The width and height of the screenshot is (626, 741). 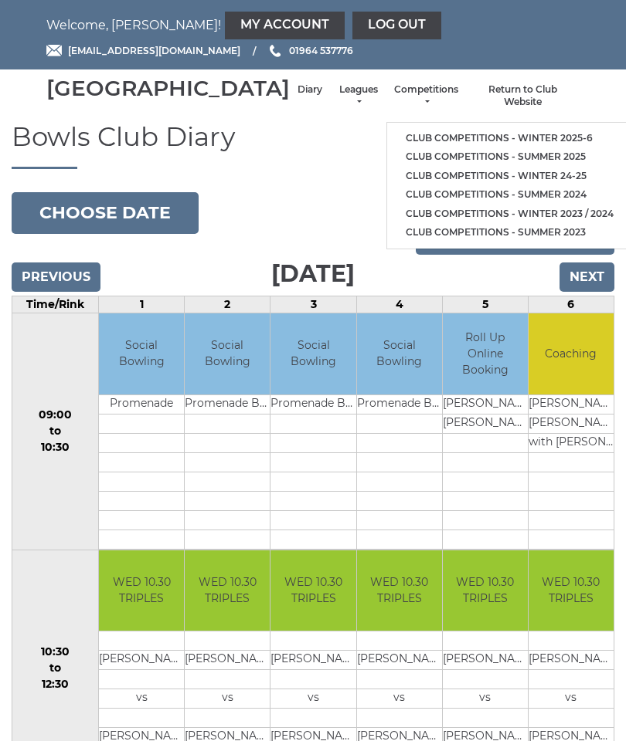 What do you see at coordinates (320, 50) in the screenshot?
I see `span: 01964 537776` at bounding box center [320, 50].